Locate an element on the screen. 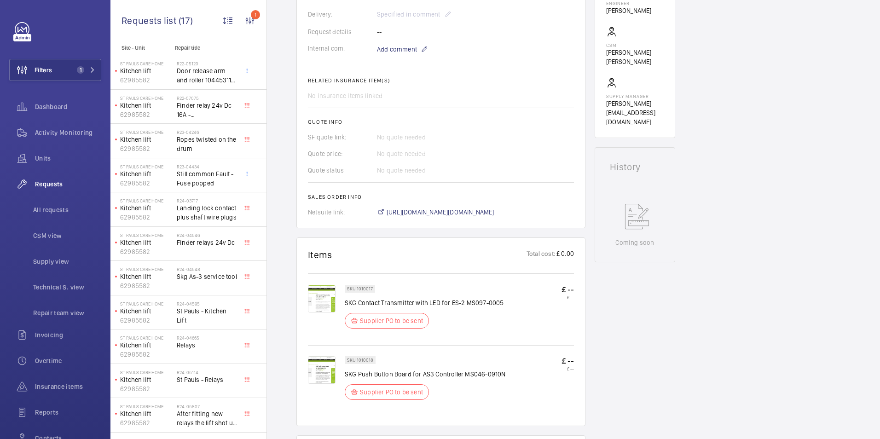  p: £ 0.00 is located at coordinates (565, 255).